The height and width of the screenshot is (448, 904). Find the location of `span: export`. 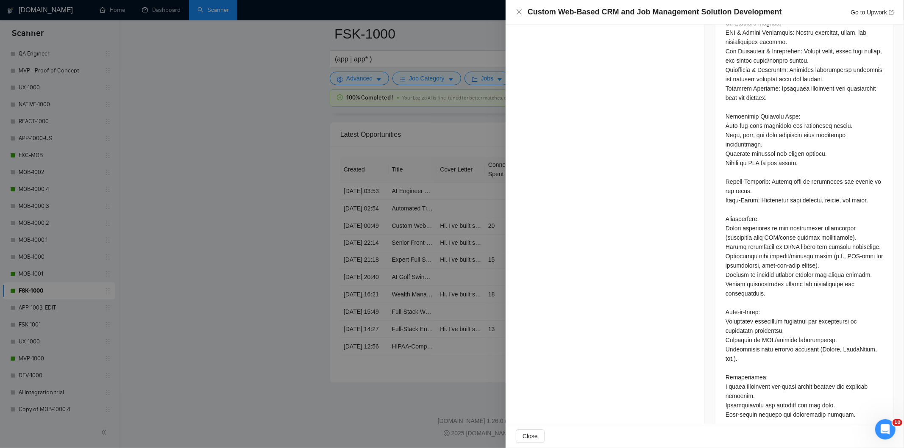

span: export is located at coordinates (891, 12).